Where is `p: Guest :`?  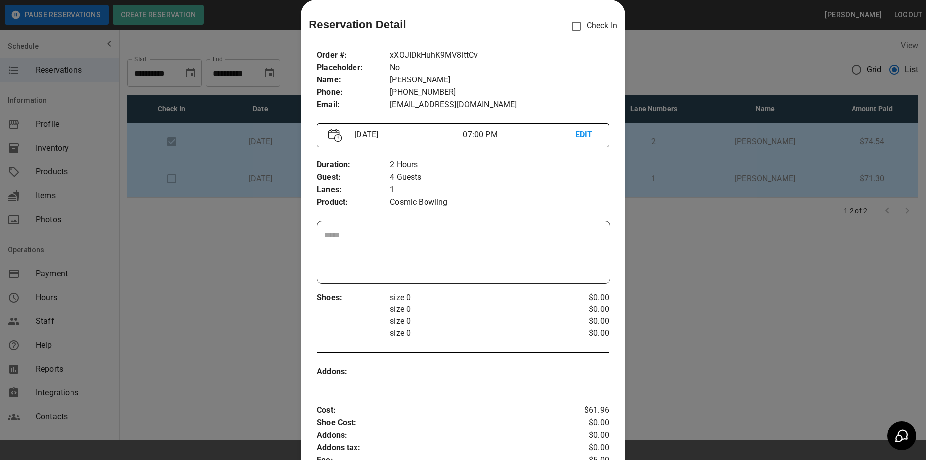 p: Guest : is located at coordinates (353, 177).